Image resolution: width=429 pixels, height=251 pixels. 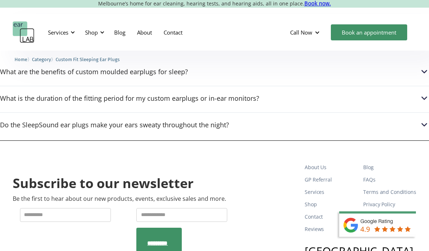 I want to click on a: Services, so click(x=331, y=192).